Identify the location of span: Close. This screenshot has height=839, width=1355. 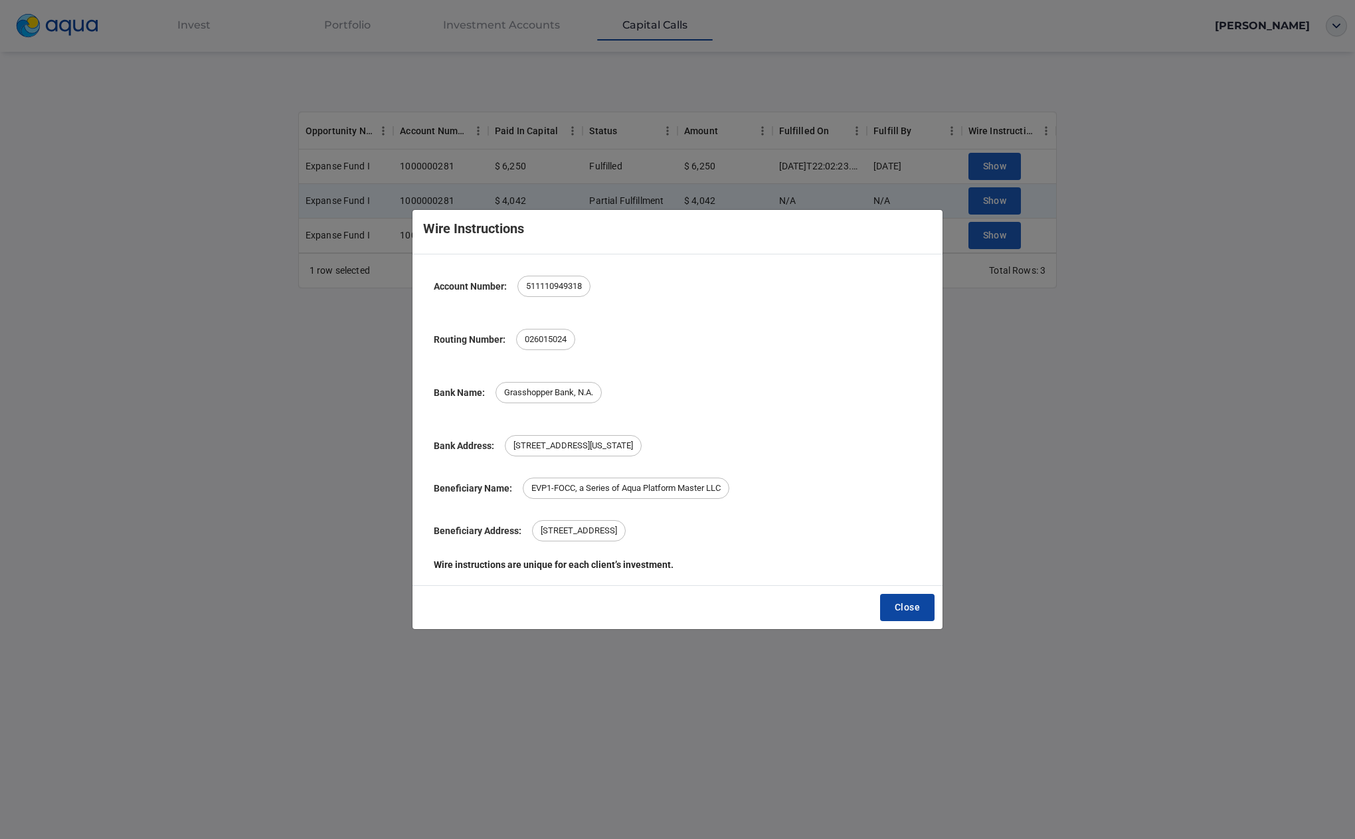
(907, 607).